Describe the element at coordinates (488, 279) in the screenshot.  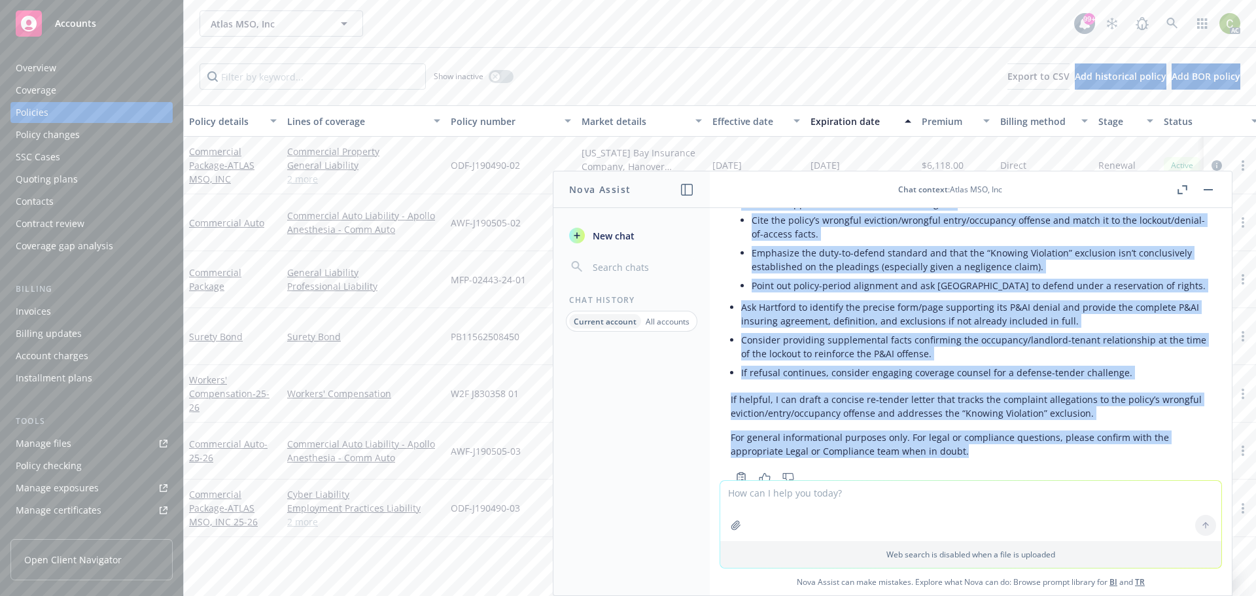
I see `span: MFP-02443-24-01` at that location.